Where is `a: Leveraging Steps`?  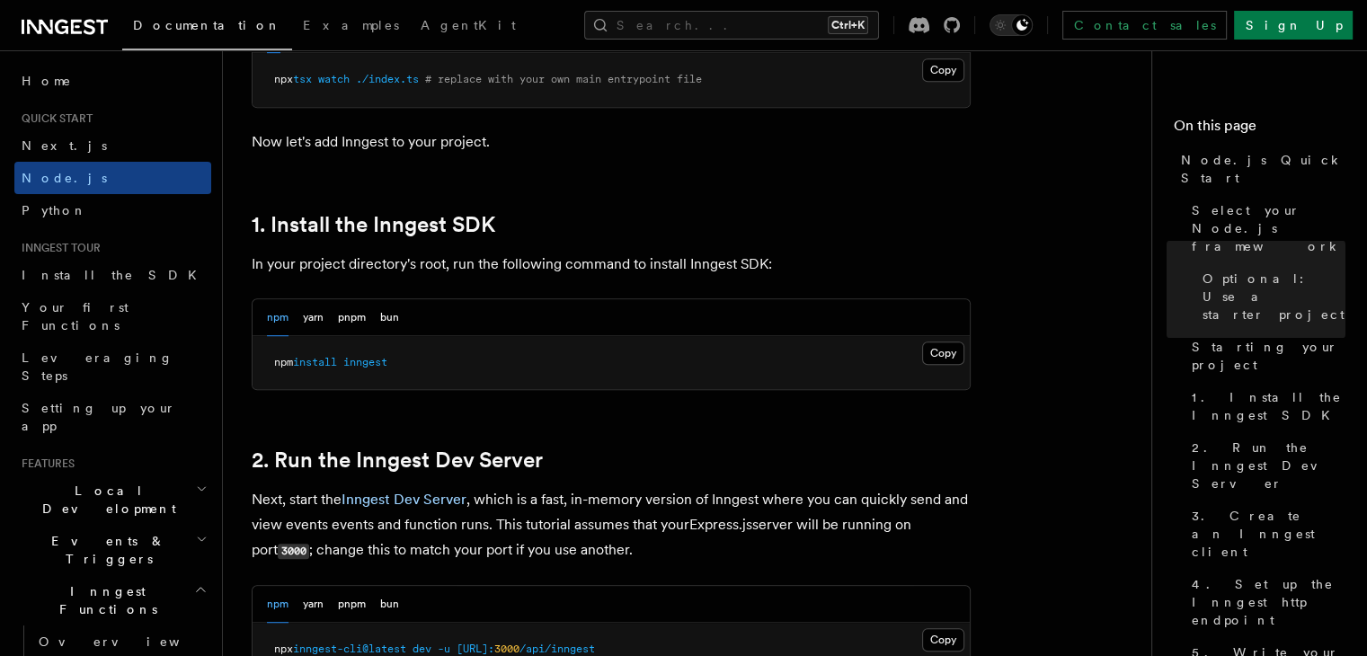 a: Leveraging Steps is located at coordinates (112, 367).